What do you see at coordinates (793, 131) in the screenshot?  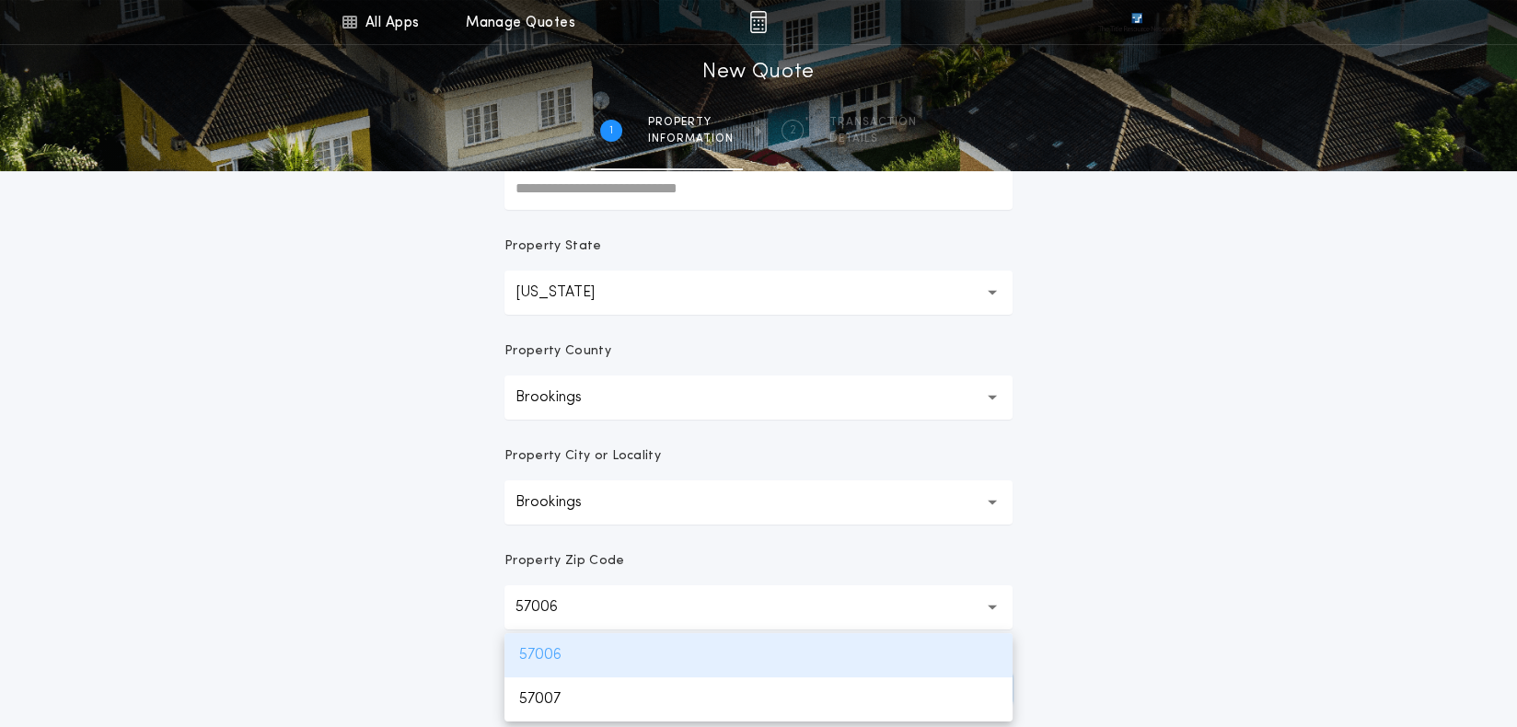 I see `h2: 2` at bounding box center [793, 131].